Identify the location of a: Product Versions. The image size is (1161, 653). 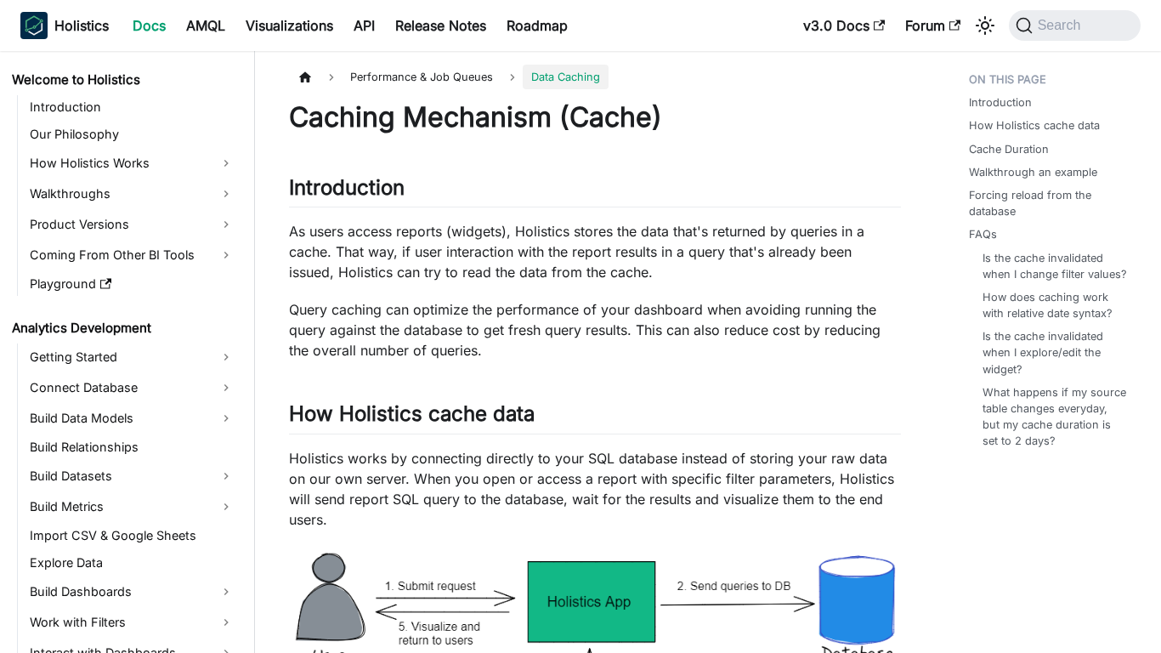
(132, 224).